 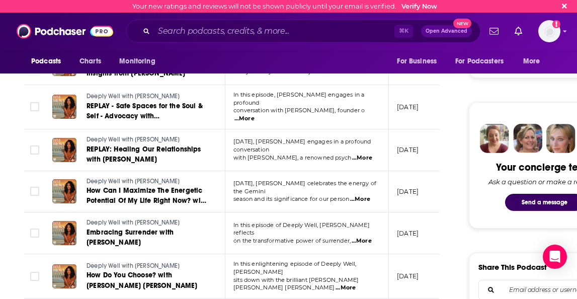 I want to click on div: Open Intercom Messenger, so click(x=555, y=257).